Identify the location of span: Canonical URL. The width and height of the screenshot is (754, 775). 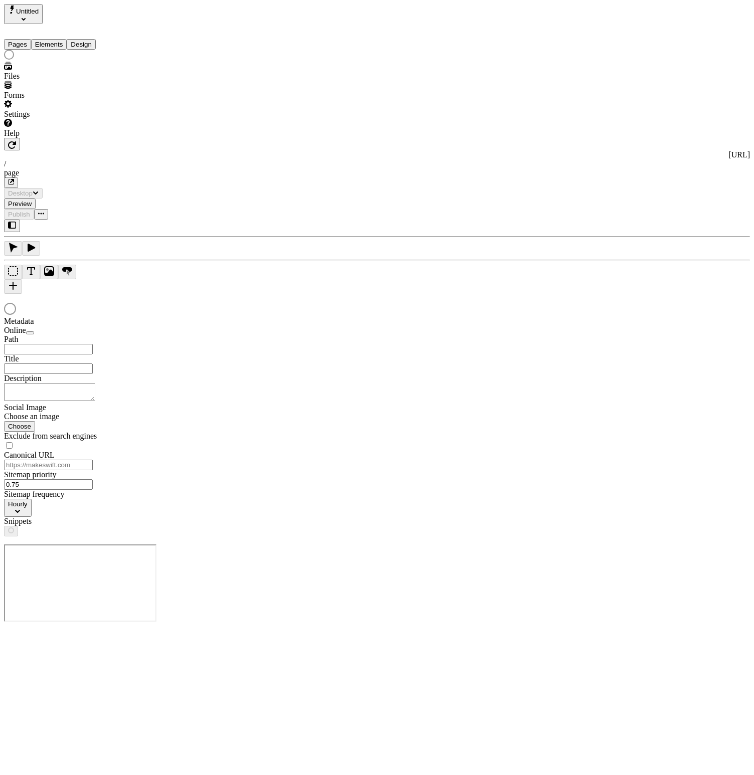
(29, 455).